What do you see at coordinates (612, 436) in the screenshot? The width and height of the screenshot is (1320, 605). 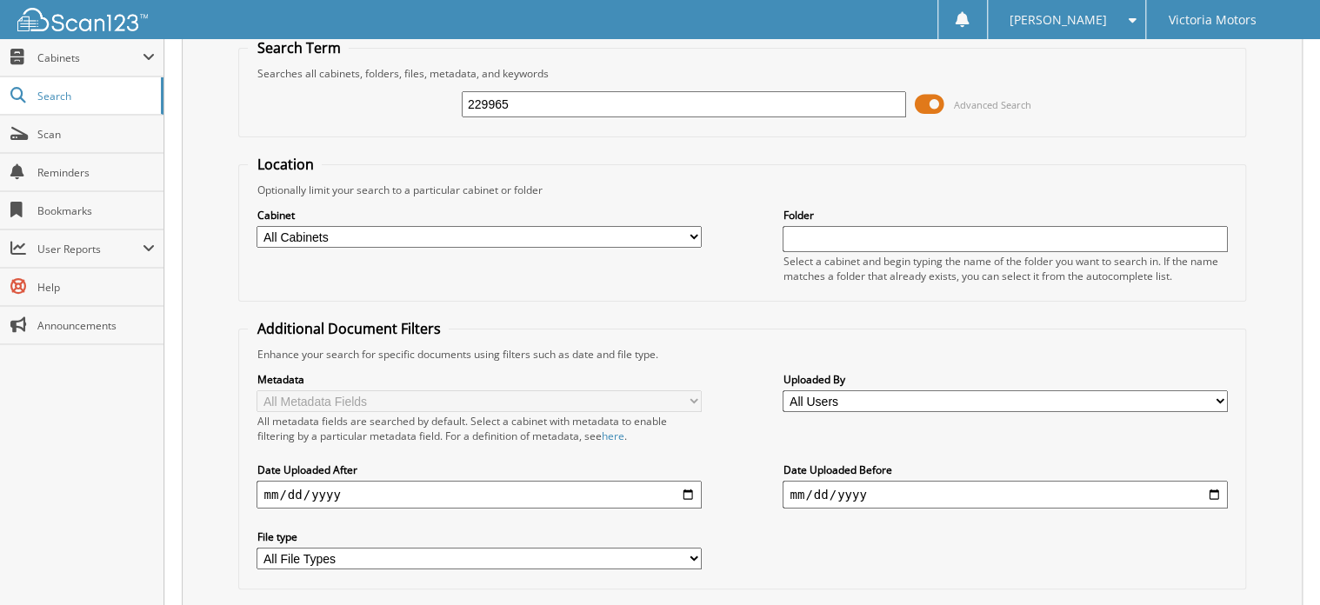 I see `a: here` at bounding box center [612, 436].